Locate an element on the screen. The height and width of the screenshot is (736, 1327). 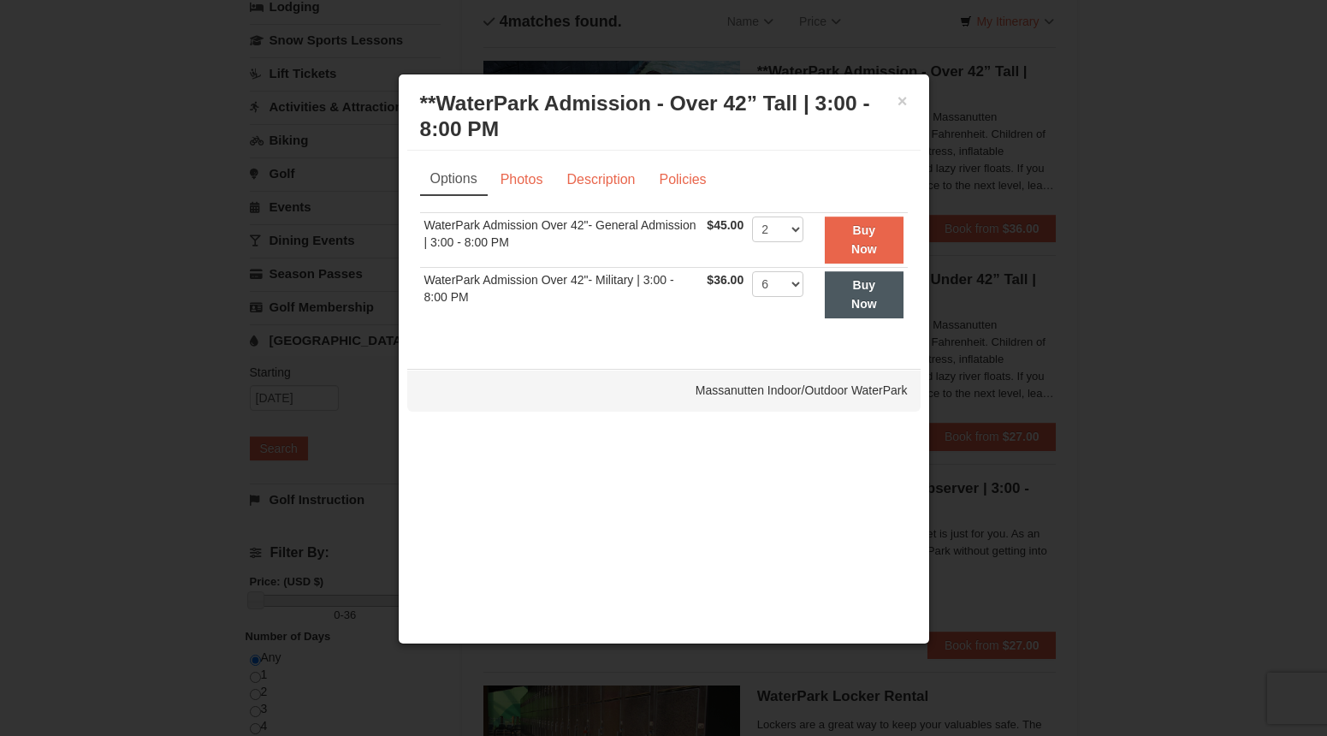
h3: **WaterPark Admission - Over 42” Tall | 3:00 - 8:00 PM is located at coordinates (664, 116).